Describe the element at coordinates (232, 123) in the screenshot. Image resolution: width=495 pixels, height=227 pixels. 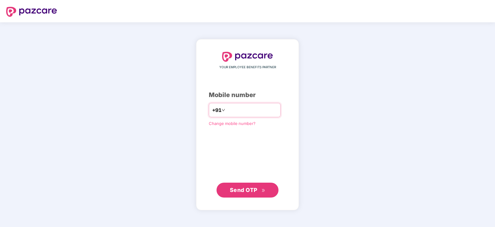
I see `a: Change mobile number?` at that location.